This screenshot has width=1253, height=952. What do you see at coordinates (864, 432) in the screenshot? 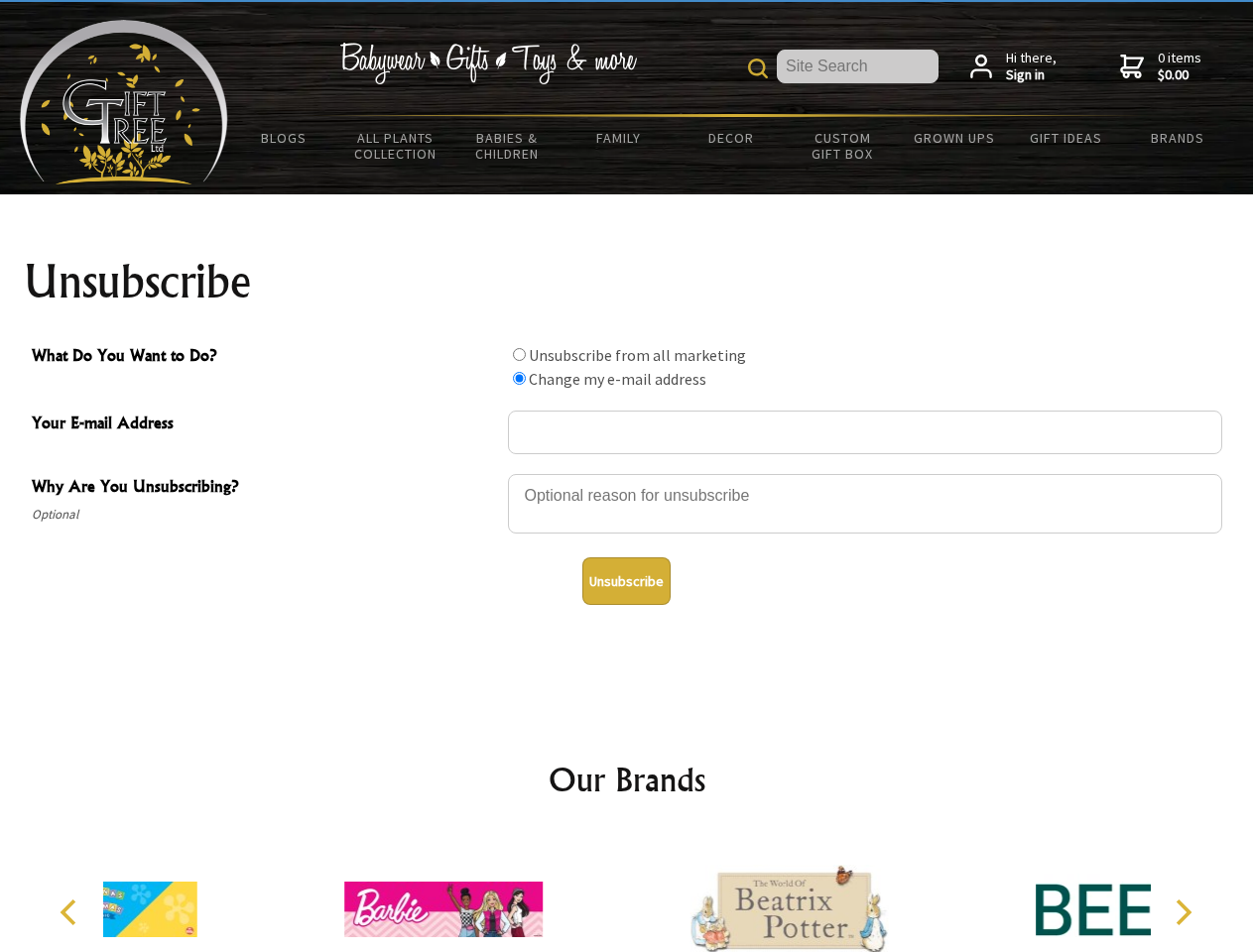
I see `input: Your E-mail Address` at bounding box center [864, 432].